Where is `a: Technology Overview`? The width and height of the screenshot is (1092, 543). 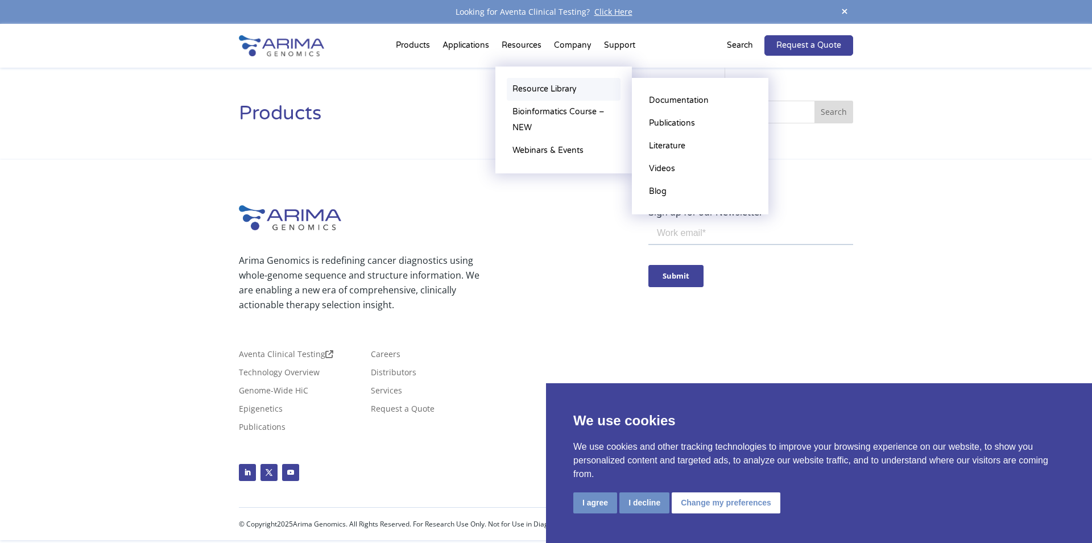 a: Technology Overview is located at coordinates (279, 375).